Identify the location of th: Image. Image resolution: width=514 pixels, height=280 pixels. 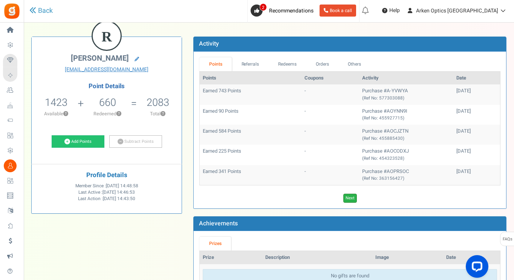
(407, 257).